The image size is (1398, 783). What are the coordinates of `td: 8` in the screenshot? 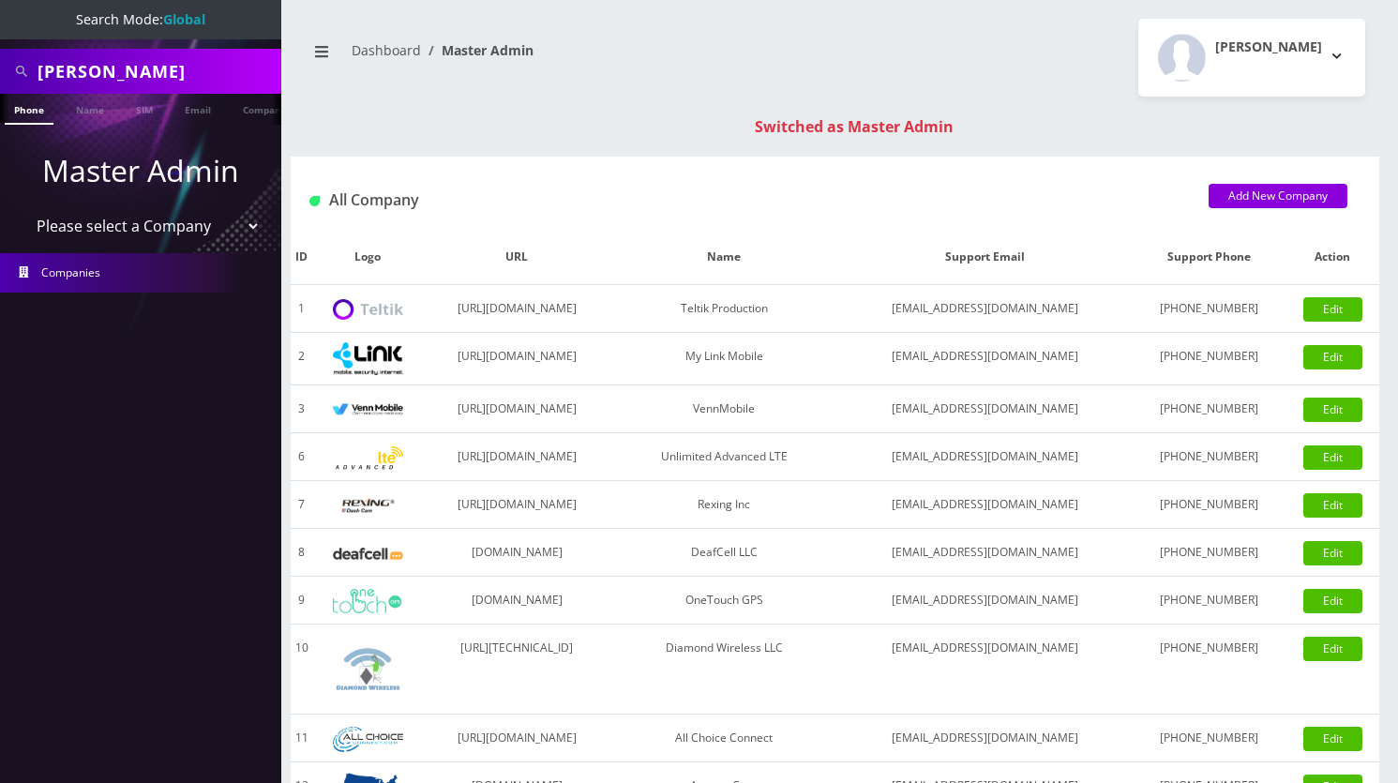 It's located at (301, 552).